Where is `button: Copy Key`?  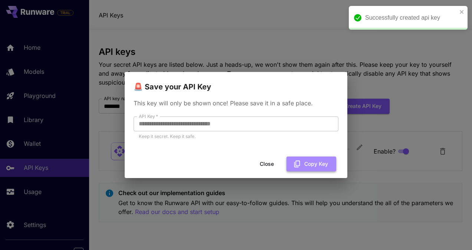 button: Copy Key is located at coordinates (312, 164).